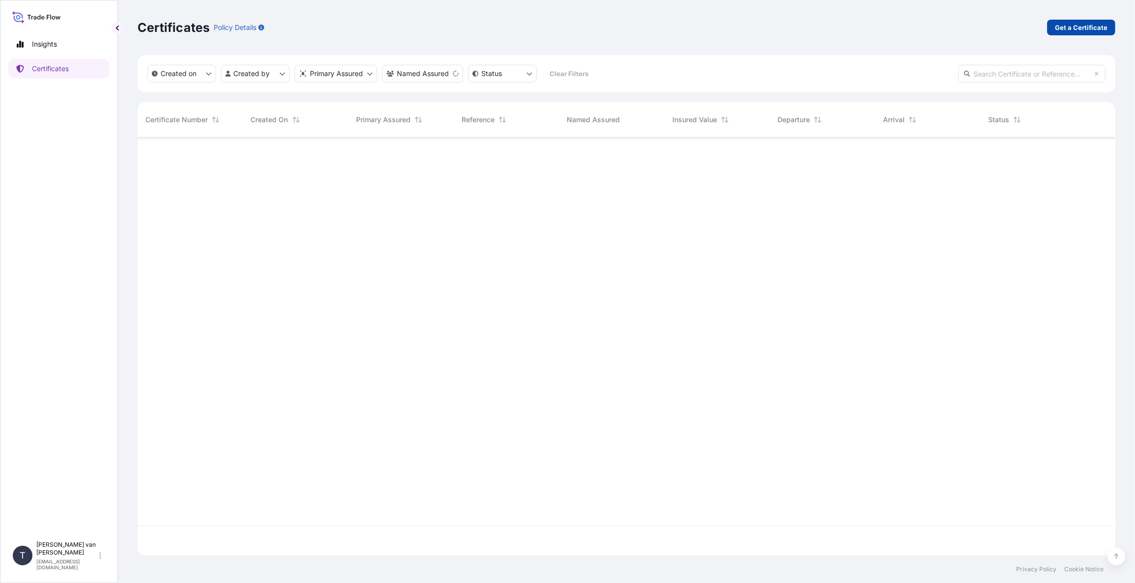  I want to click on p: Created by, so click(252, 74).